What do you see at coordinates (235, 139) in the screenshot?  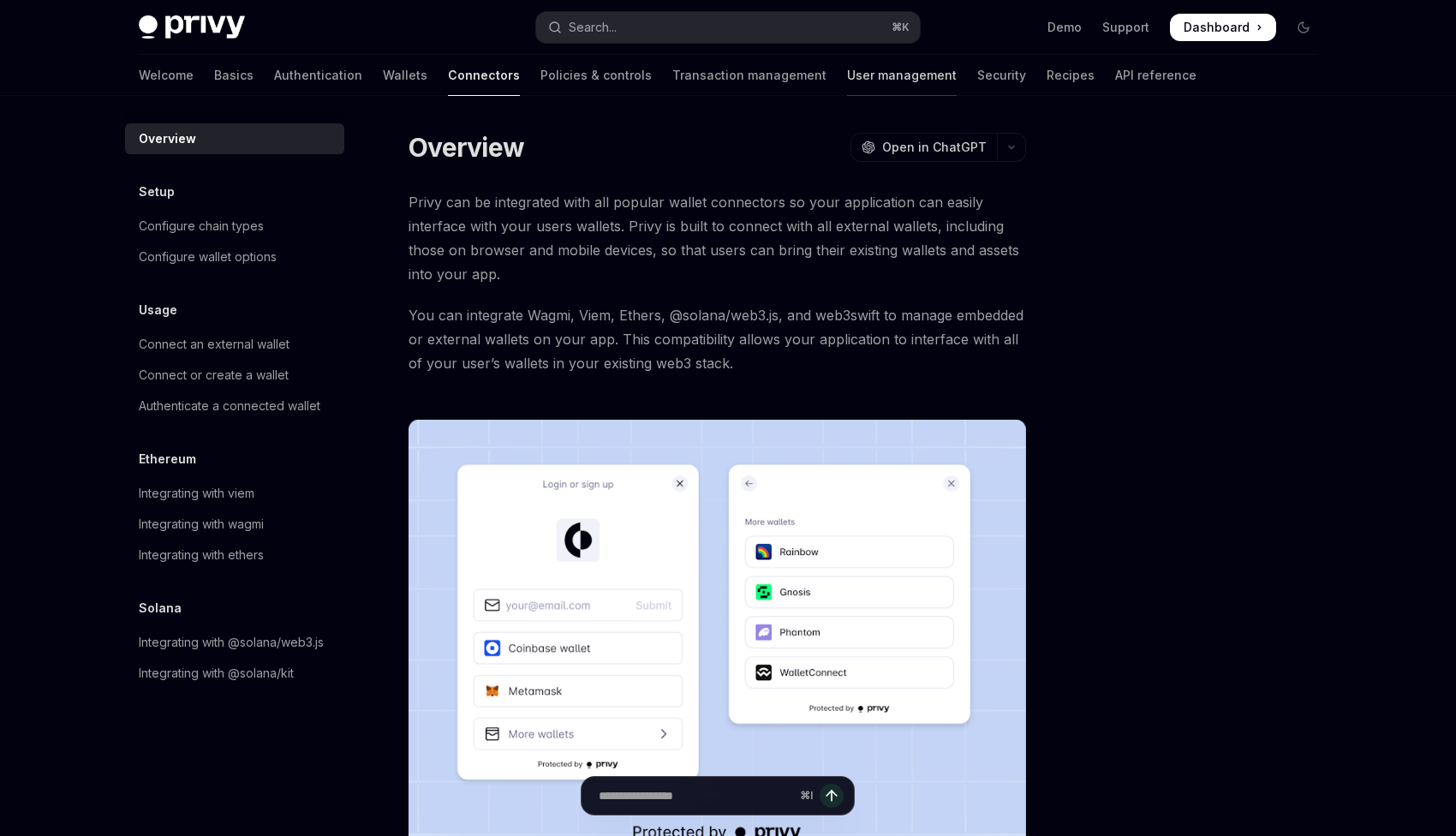 I see `a: Overview` at bounding box center [235, 139].